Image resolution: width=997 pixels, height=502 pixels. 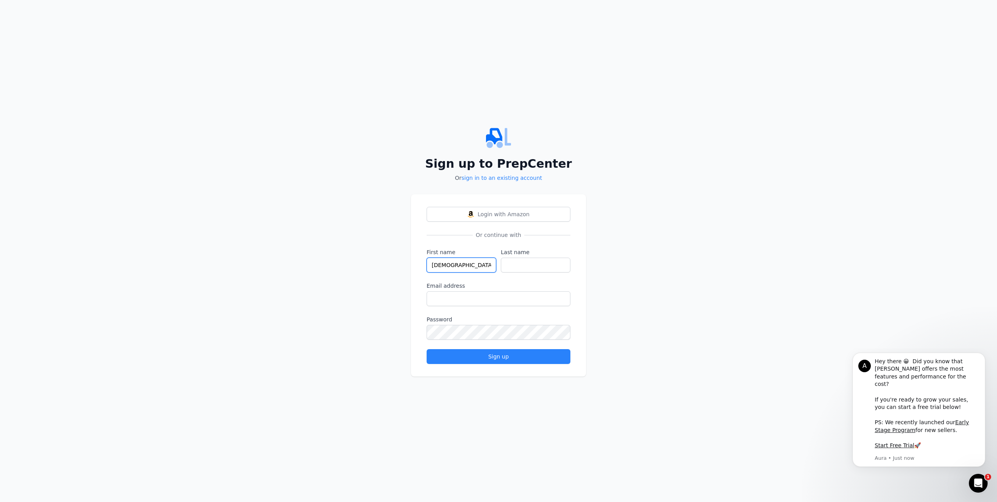 I want to click on button: Sign up, so click(x=499, y=356).